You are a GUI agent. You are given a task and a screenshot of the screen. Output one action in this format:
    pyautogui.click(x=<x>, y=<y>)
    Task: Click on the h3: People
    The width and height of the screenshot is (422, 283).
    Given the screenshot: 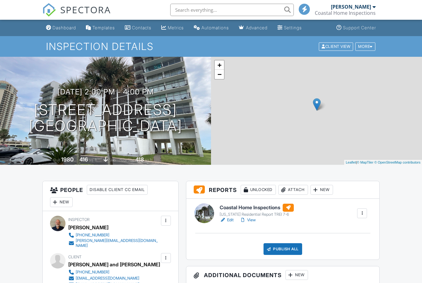 What is the action you would take?
    pyautogui.click(x=110, y=196)
    